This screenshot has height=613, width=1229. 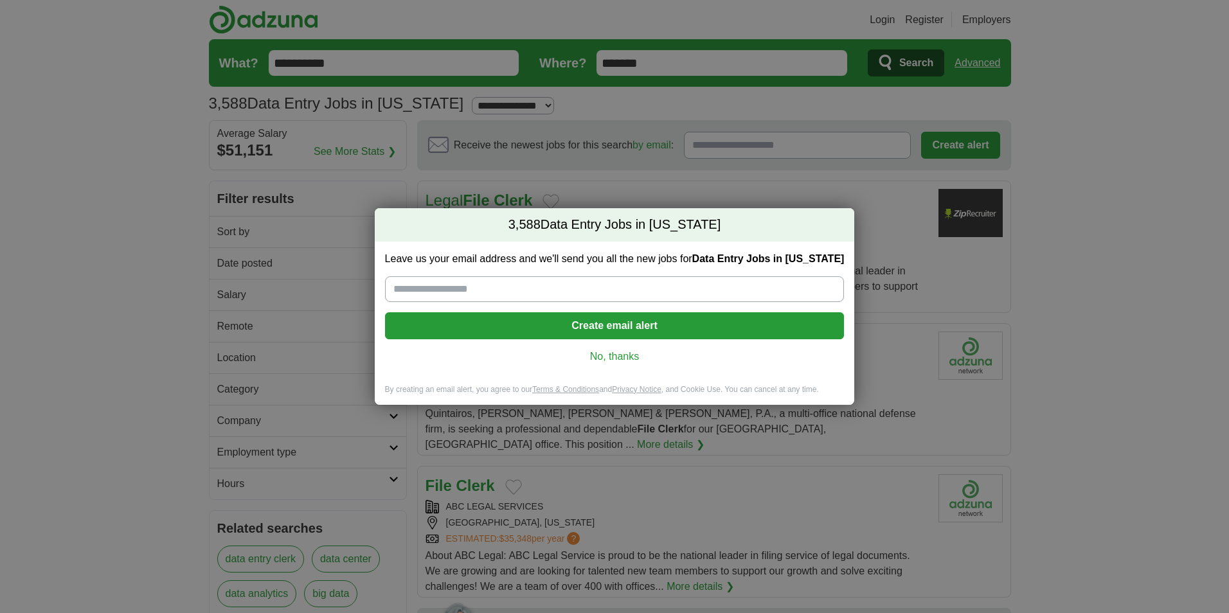 I want to click on a: Privacy Notice, so click(x=636, y=390).